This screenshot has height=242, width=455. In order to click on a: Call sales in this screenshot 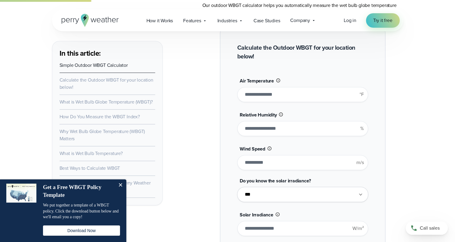, I will do `click(427, 228)`.